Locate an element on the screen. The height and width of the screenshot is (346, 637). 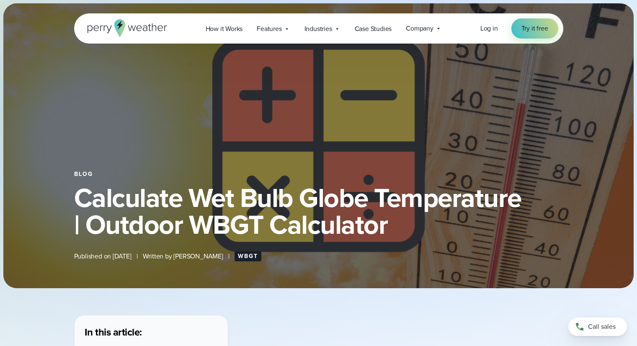
a: Try it free is located at coordinates (535, 28).